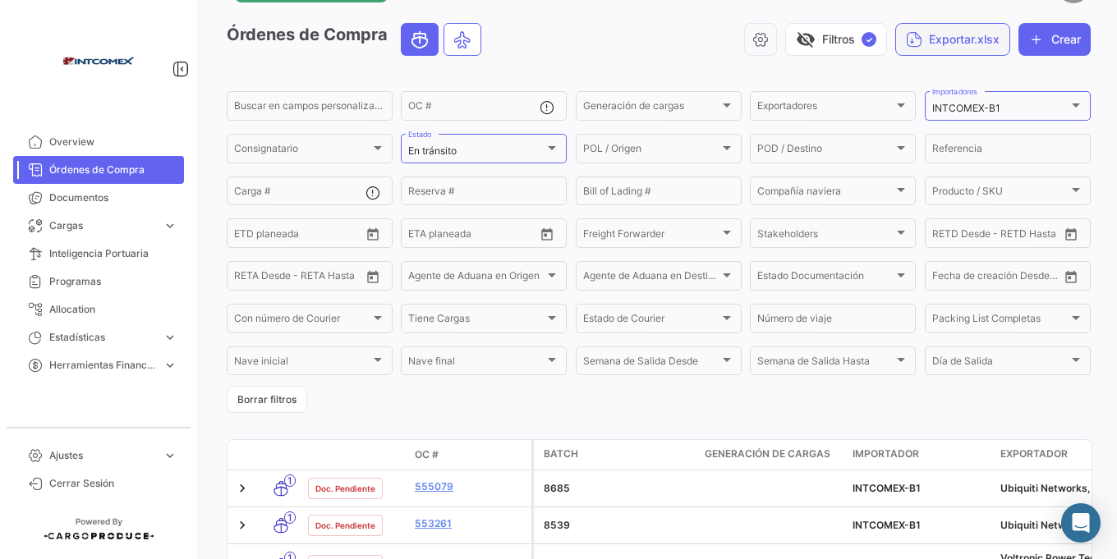 The width and height of the screenshot is (1117, 559). I want to click on span: Nave inicial, so click(302, 364).